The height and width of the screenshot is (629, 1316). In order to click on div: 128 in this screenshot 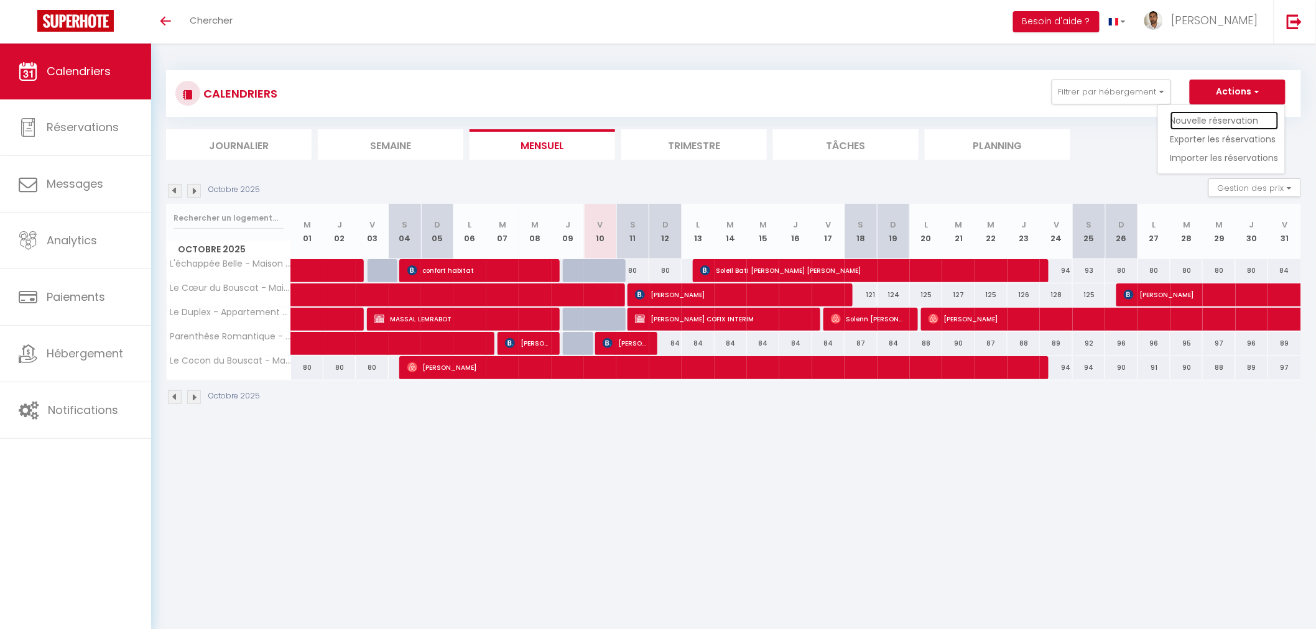, I will do `click(1056, 295)`.